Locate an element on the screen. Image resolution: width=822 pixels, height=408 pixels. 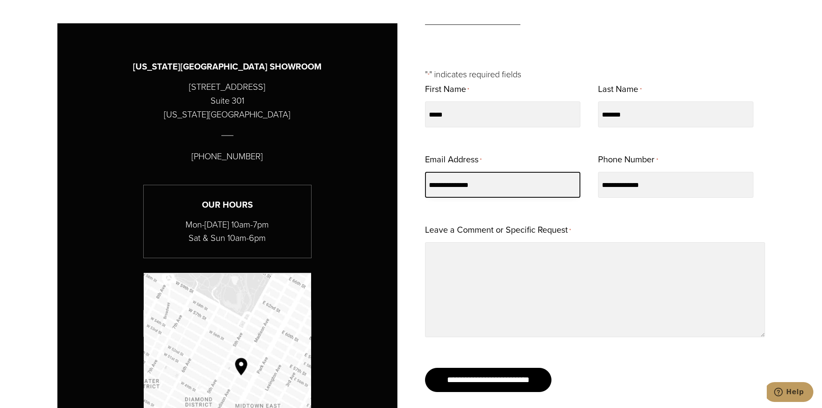
label: Leave a Comment or Specific Request is located at coordinates (498, 230).